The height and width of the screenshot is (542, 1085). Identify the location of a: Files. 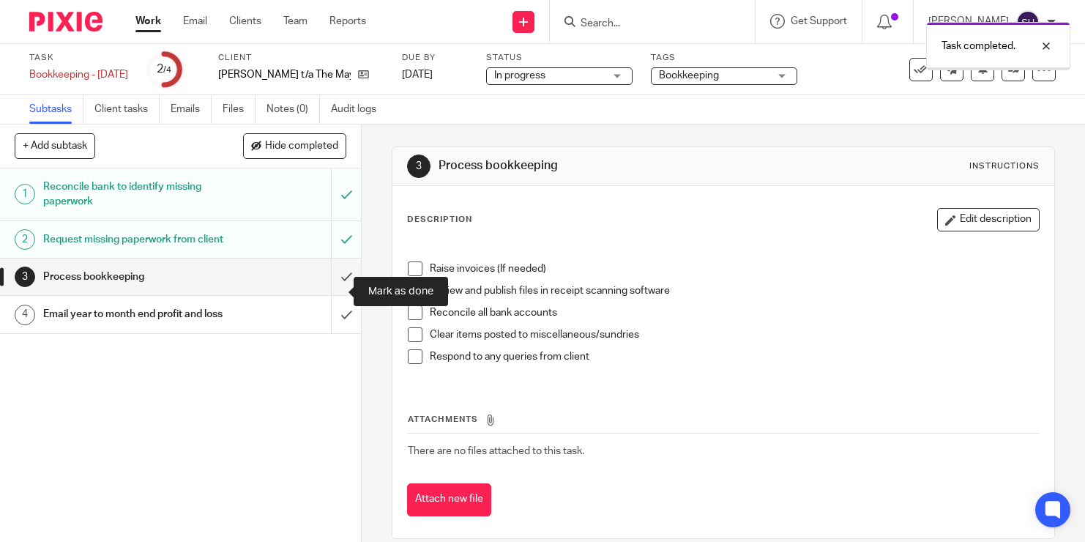
(239, 109).